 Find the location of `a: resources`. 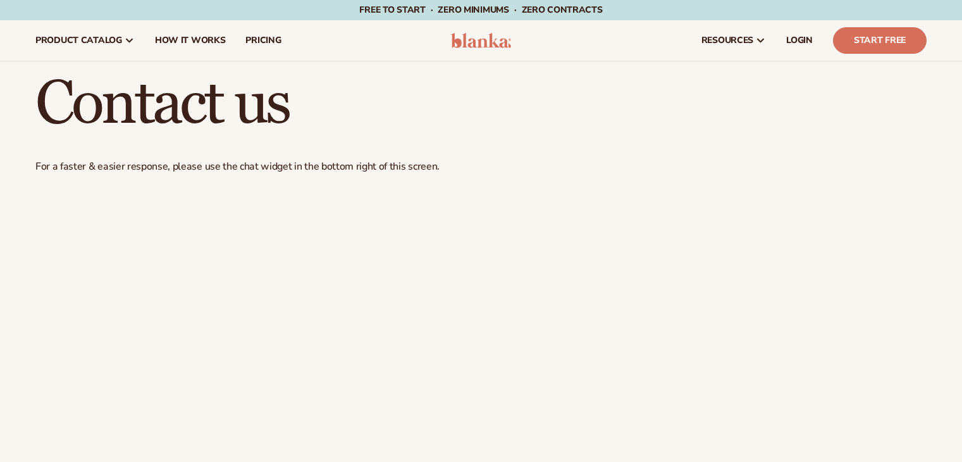

a: resources is located at coordinates (734, 40).